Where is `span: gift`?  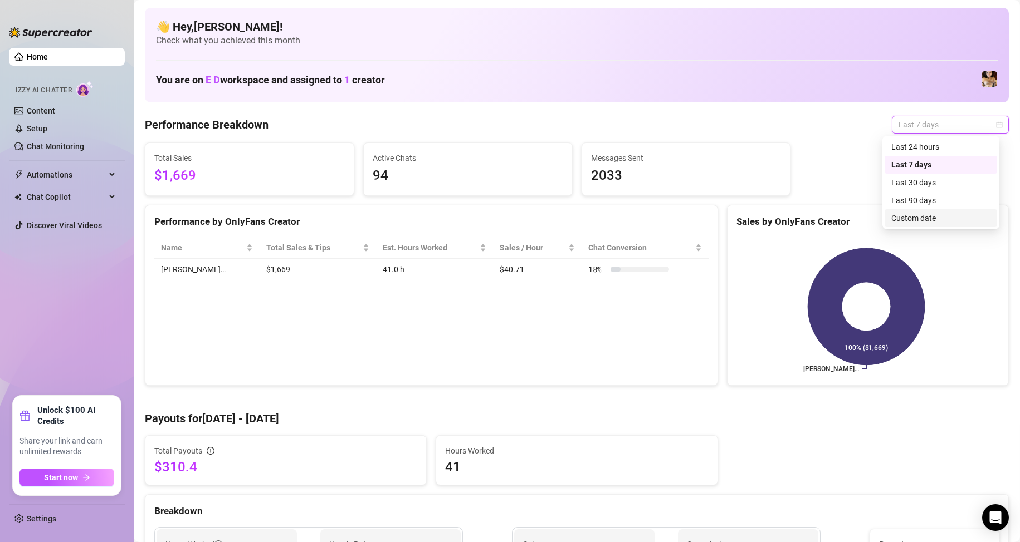
span: gift is located at coordinates (25, 416).